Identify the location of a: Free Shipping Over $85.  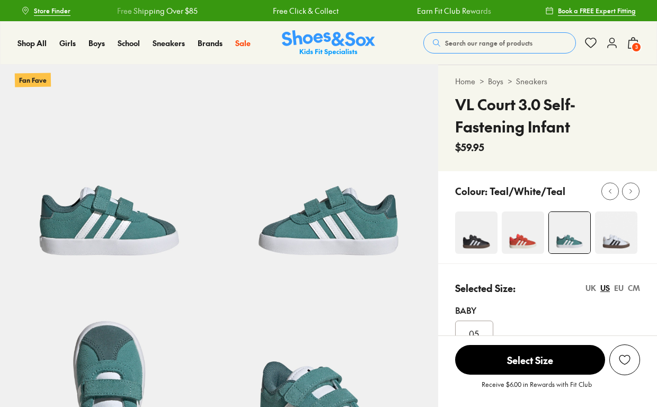
(156, 11).